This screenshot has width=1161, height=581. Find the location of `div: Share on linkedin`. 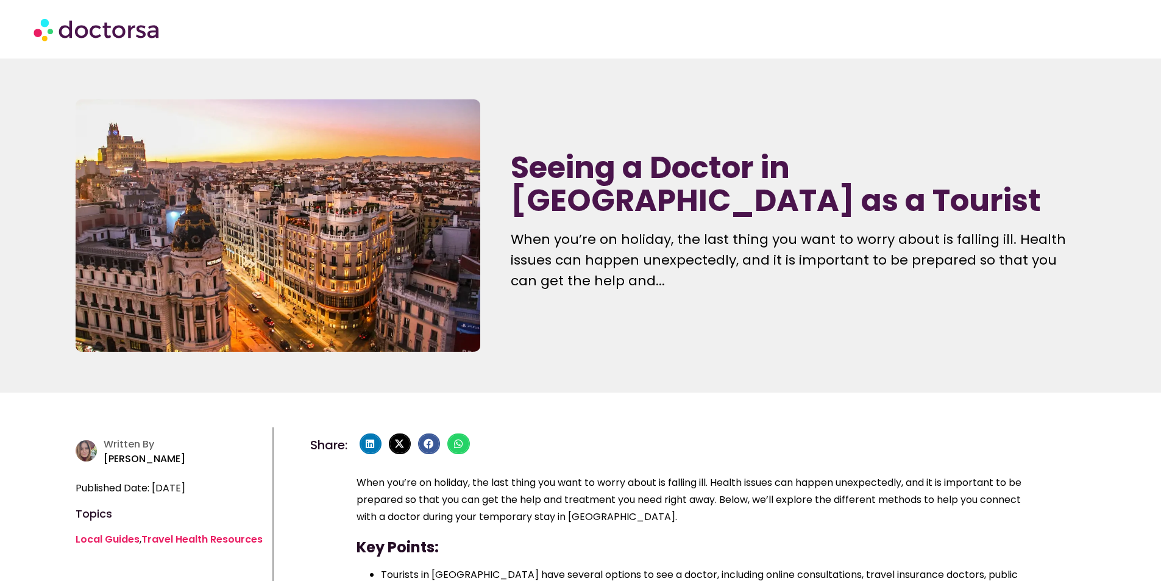

div: Share on linkedin is located at coordinates (371, 444).